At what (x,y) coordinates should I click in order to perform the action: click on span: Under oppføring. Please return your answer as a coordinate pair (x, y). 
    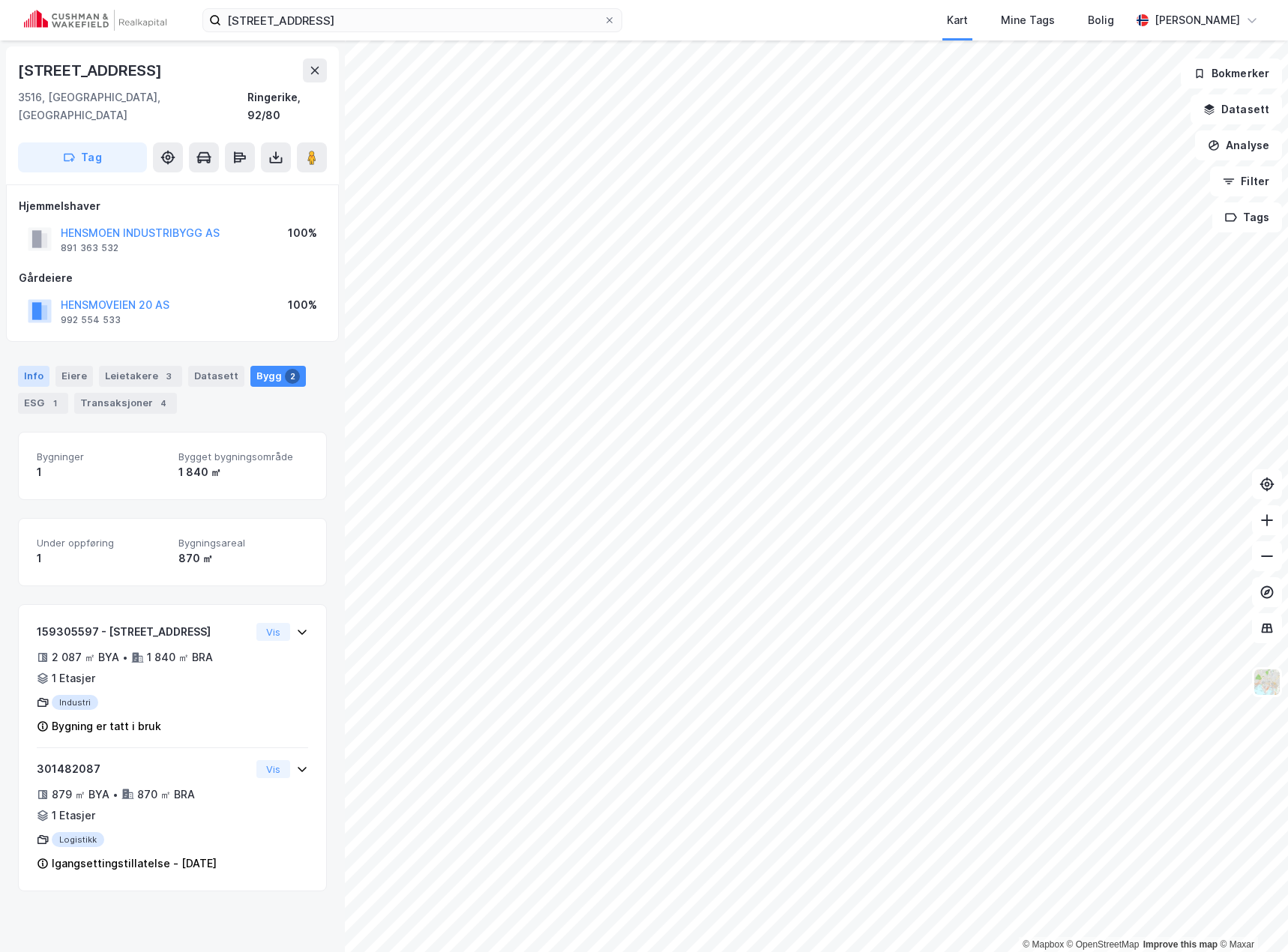
    Looking at the image, I should click on (101, 543).